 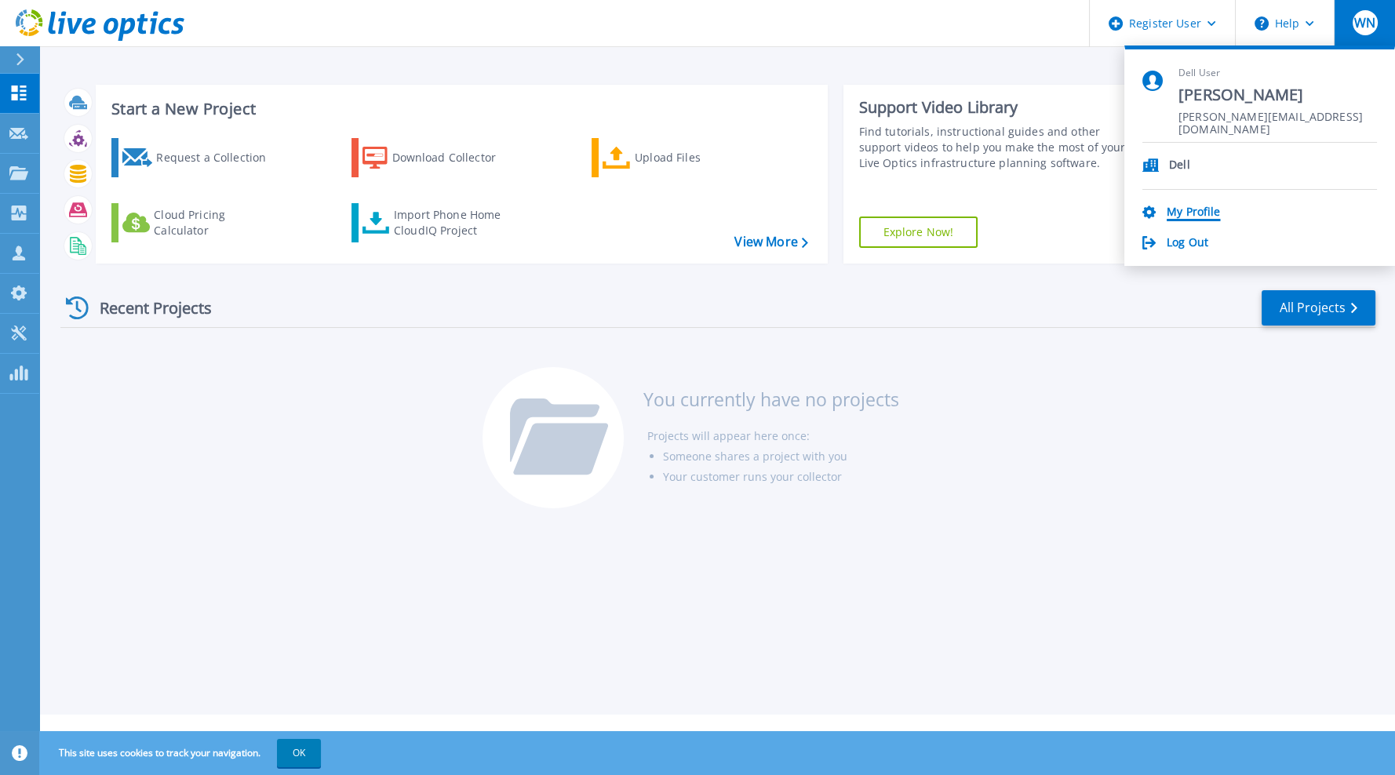 I want to click on a: Request a Collection, so click(x=199, y=158).